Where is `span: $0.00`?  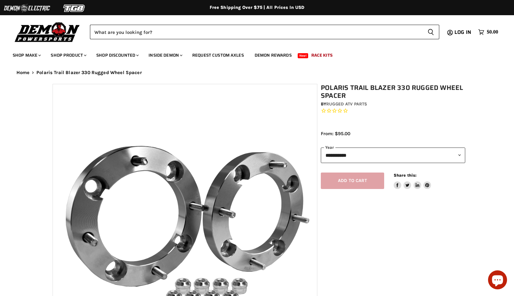 span: $0.00 is located at coordinates (492, 32).